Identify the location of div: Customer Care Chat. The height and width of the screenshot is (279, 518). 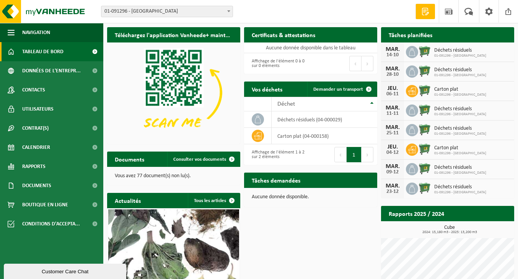
(61, 9).